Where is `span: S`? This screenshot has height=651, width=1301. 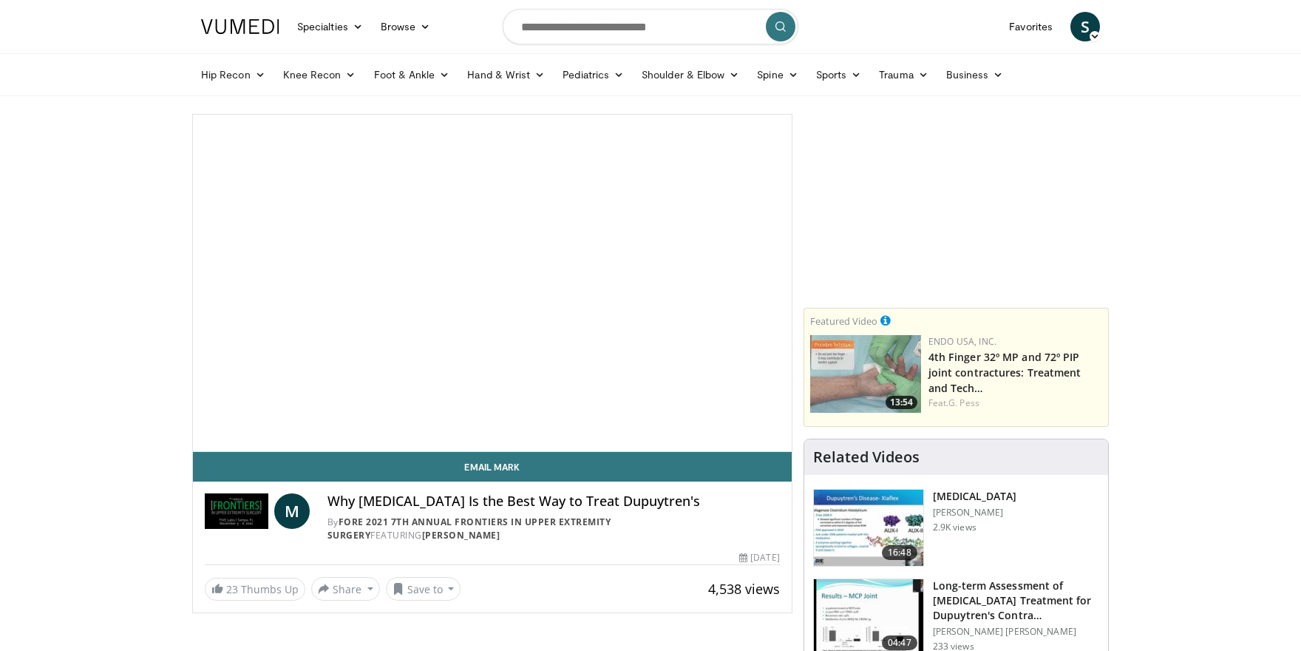 span: S is located at coordinates (1085, 27).